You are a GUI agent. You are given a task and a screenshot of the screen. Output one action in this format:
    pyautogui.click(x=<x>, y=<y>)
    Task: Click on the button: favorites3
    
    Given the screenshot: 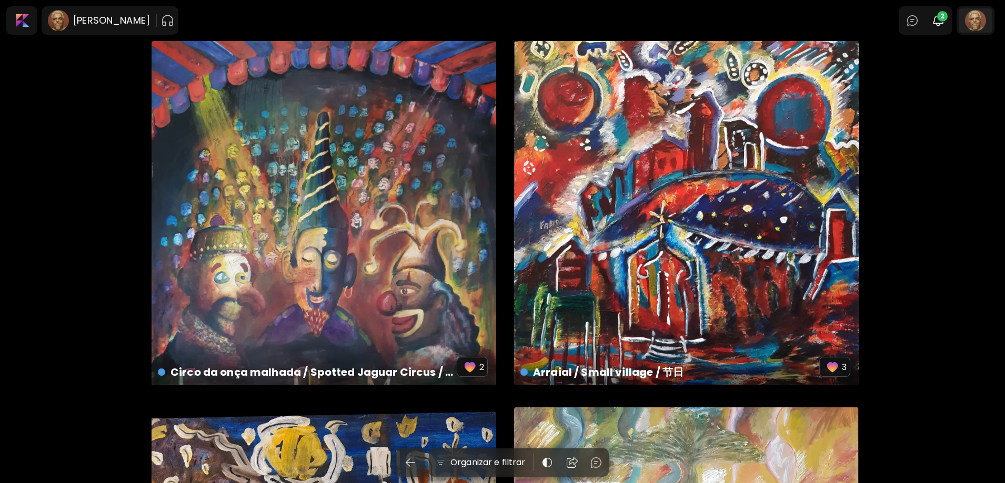 What is the action you would take?
    pyautogui.click(x=834, y=367)
    